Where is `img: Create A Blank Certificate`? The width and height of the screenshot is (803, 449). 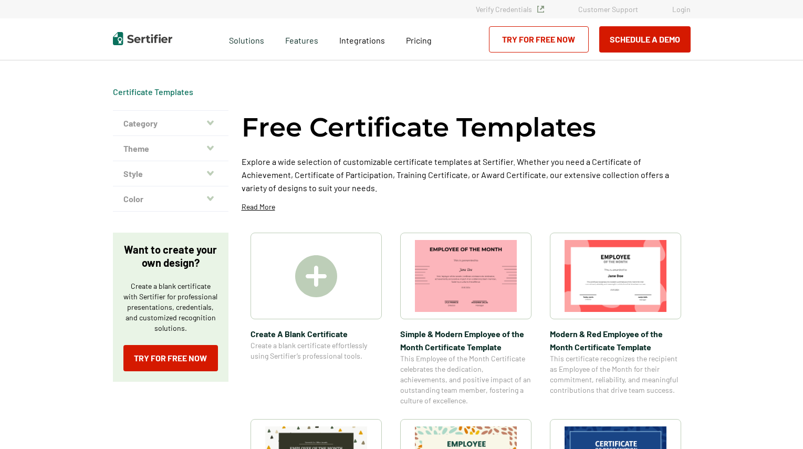
img: Create A Blank Certificate is located at coordinates (316, 276).